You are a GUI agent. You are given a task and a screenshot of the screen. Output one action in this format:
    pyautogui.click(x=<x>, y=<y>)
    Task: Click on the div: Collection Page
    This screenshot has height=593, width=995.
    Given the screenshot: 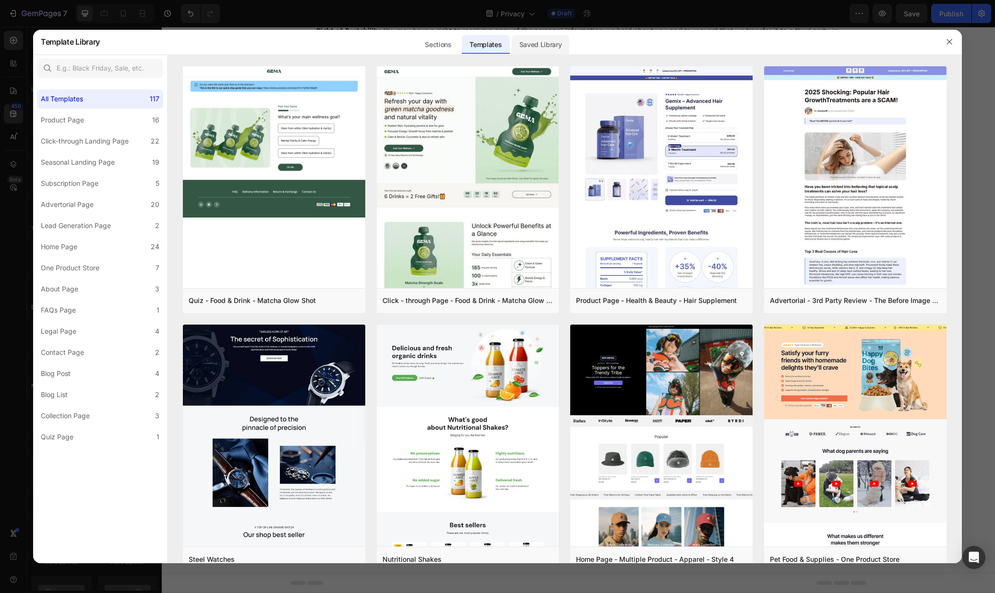 What is the action you would take?
    pyautogui.click(x=65, y=416)
    